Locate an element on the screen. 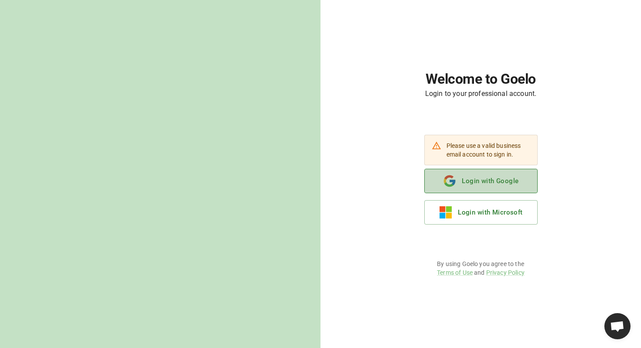 The width and height of the screenshot is (641, 348). button: Login with Google is located at coordinates (481, 181).